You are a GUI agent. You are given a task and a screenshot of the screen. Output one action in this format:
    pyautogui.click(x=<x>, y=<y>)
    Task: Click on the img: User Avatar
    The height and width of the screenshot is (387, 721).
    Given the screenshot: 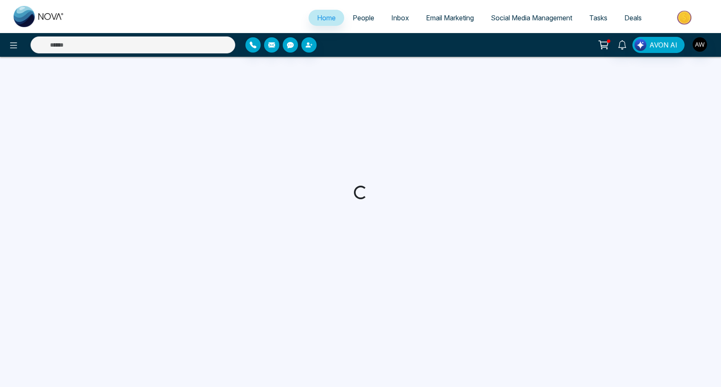 What is the action you would take?
    pyautogui.click(x=700, y=45)
    